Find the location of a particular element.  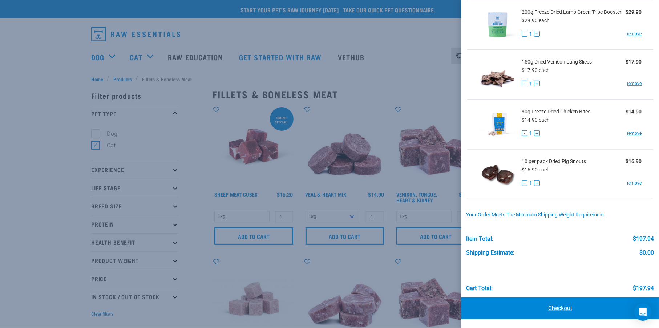

img: Dried Venison Lung Slices is located at coordinates (497, 74).